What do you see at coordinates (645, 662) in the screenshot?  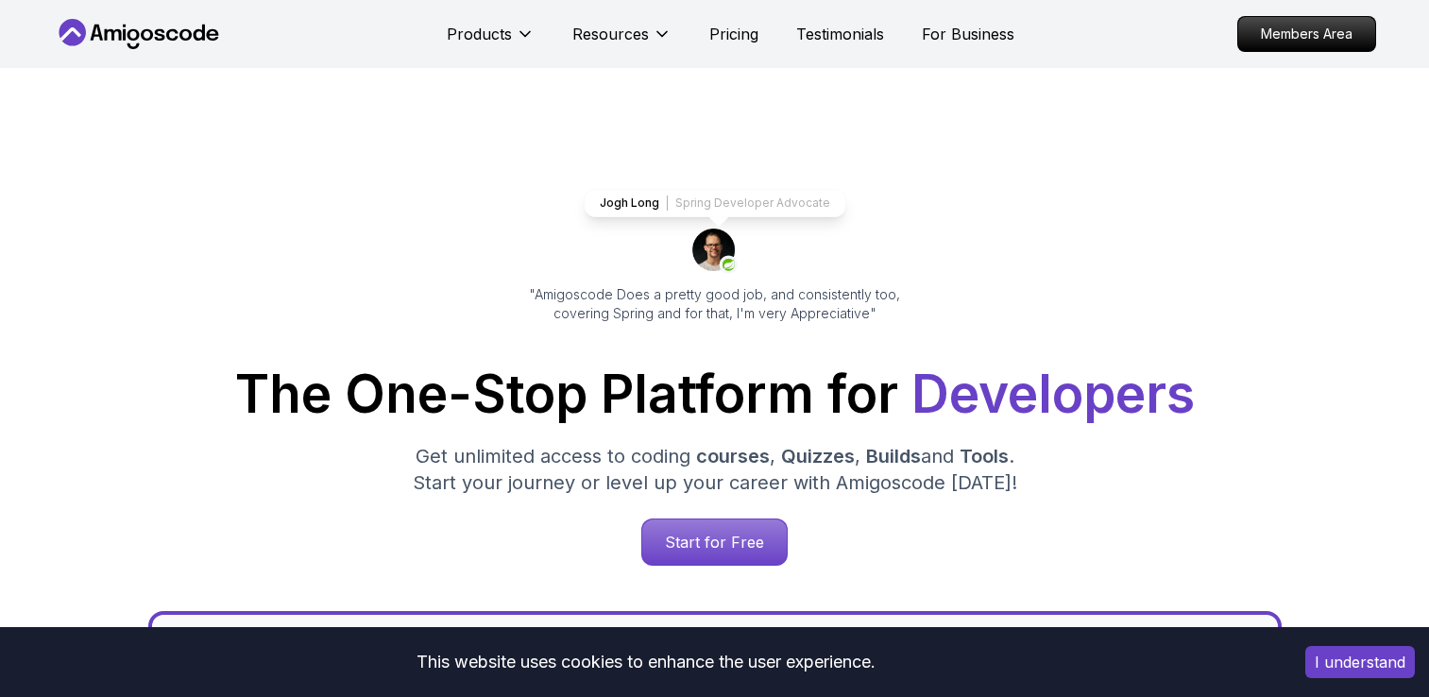 I see `div: This website uses cookies to enhance the user experience.` at bounding box center [645, 662].